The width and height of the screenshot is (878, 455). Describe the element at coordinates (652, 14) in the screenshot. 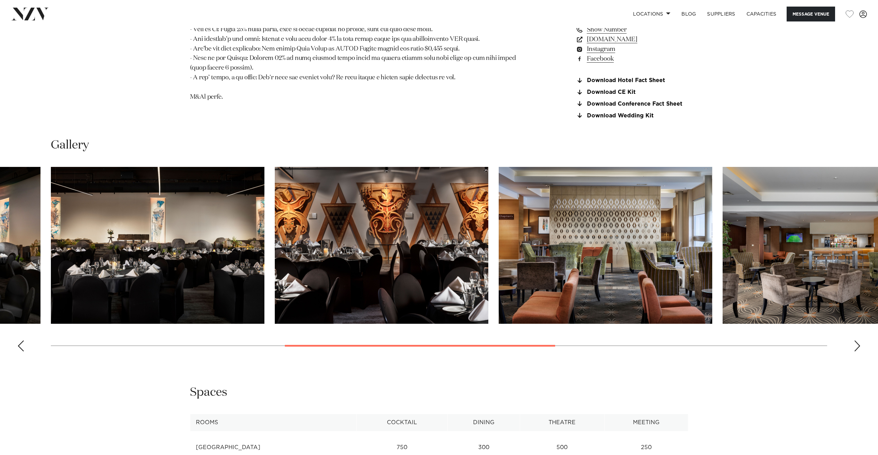

I see `a: Locations` at that location.